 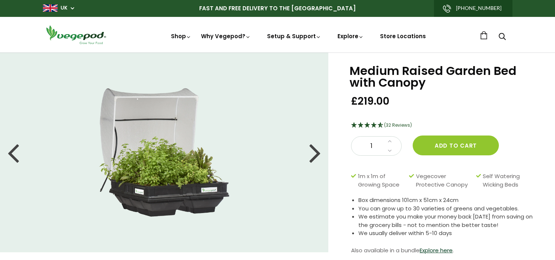 I want to click on img: Vegepod, so click(x=76, y=34).